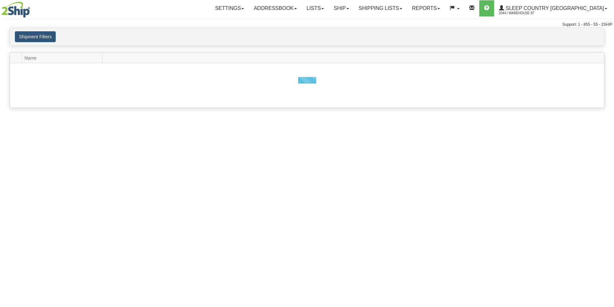  What do you see at coordinates (275, 8) in the screenshot?
I see `a: Addressbook` at bounding box center [275, 8].